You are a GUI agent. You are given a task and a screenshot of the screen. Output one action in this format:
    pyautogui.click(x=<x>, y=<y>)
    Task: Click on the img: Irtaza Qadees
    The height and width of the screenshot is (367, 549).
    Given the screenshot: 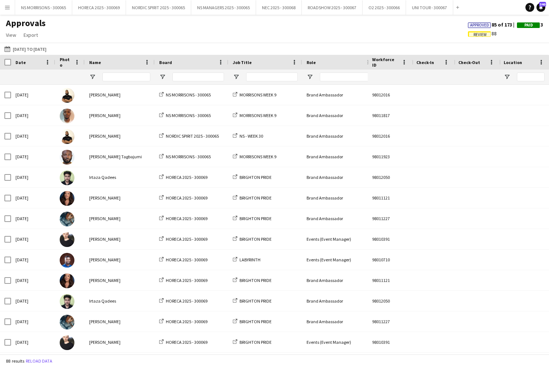 What is the action you would take?
    pyautogui.click(x=67, y=302)
    